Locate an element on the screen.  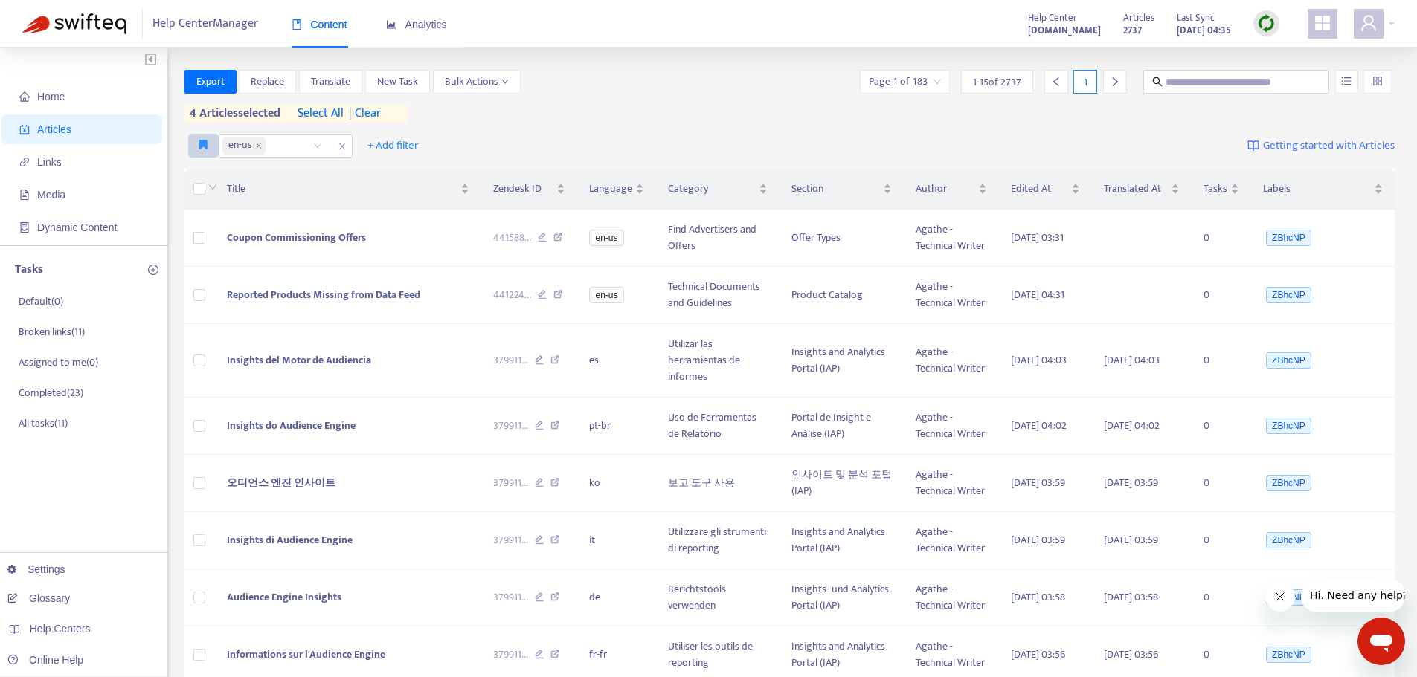
button: + Add filter is located at coordinates (393, 146).